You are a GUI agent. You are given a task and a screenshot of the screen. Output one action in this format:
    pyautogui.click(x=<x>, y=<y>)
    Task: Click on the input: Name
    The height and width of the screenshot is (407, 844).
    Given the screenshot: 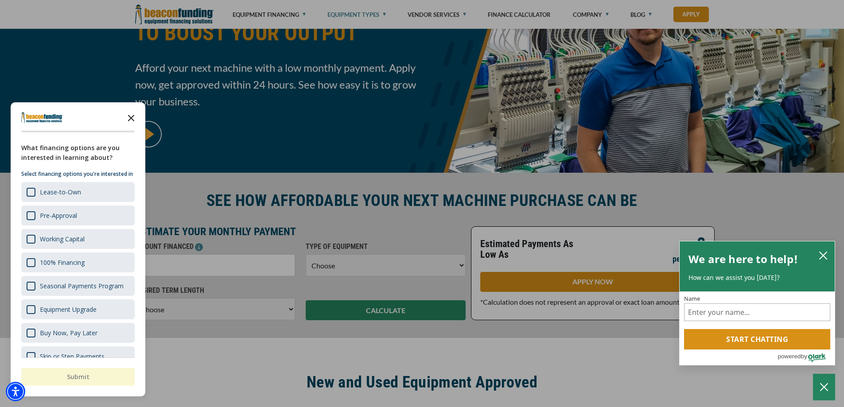 What is the action you would take?
    pyautogui.click(x=757, y=312)
    